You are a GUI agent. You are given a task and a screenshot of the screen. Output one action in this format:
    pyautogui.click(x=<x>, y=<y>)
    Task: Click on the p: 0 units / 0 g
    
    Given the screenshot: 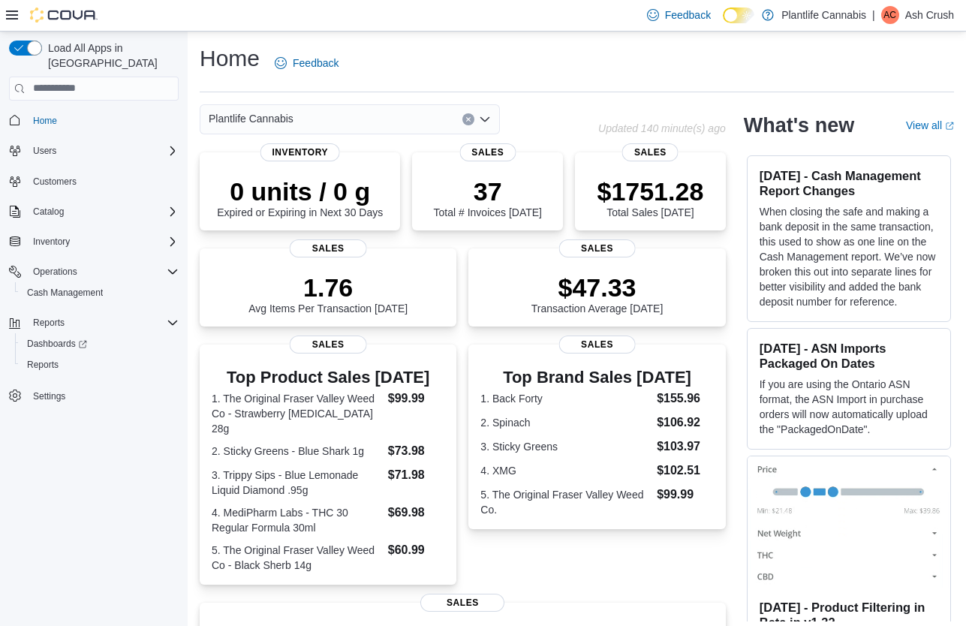 What is the action you would take?
    pyautogui.click(x=300, y=191)
    